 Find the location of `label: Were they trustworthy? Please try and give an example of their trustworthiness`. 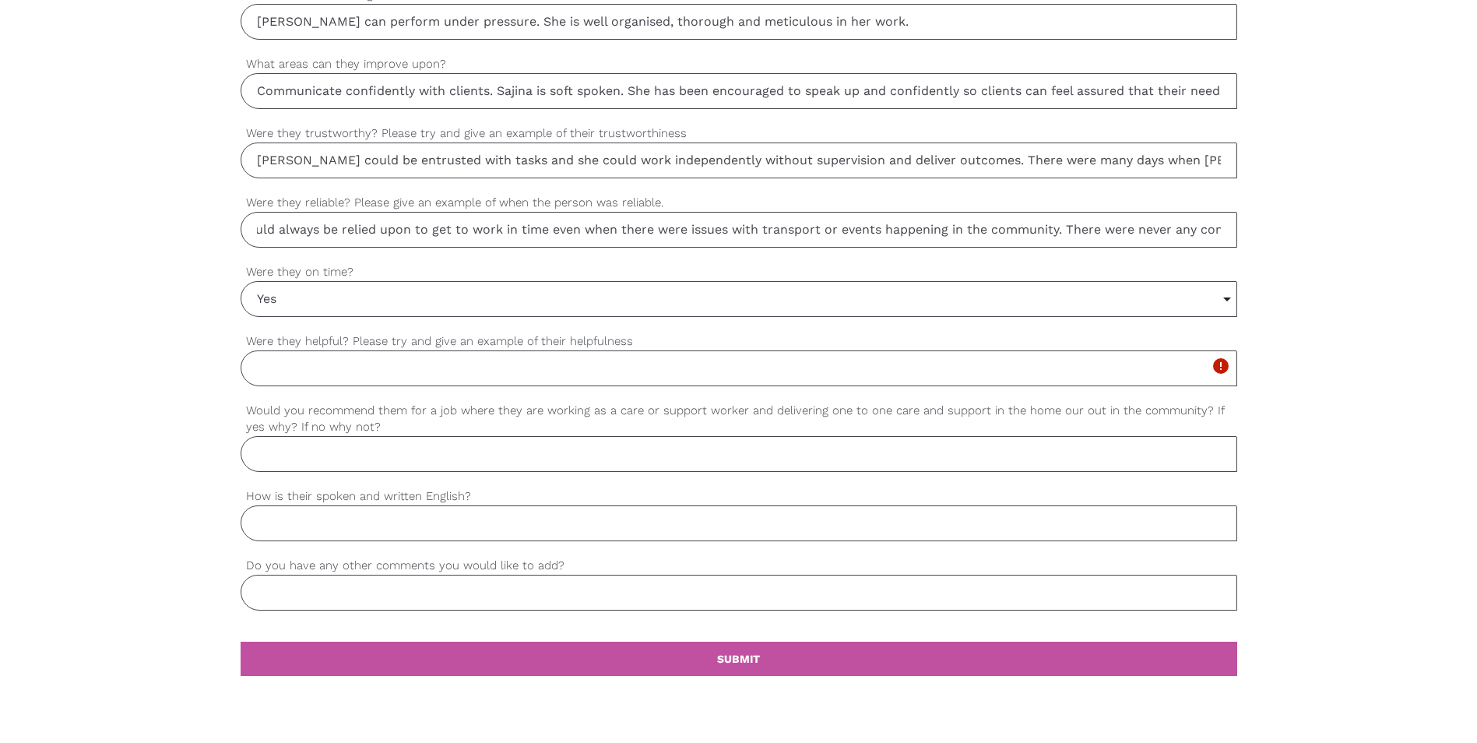

label: Were they trustworthy? Please try and give an example of their trustworthiness is located at coordinates (739, 133).